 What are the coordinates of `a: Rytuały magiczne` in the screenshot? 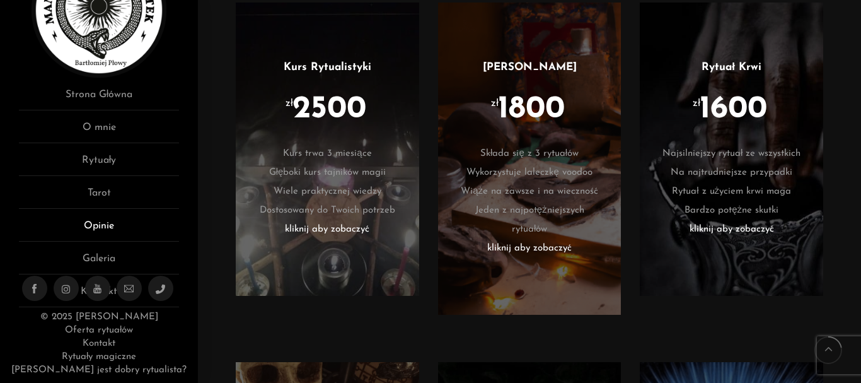 It's located at (99, 356).